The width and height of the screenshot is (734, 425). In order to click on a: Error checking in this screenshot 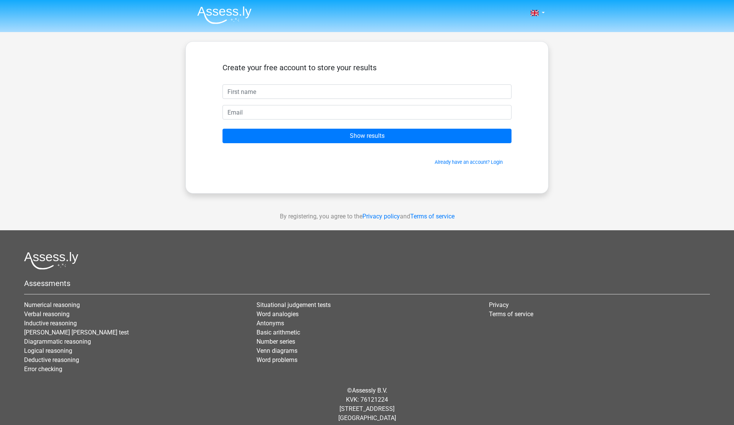, I will do `click(43, 369)`.